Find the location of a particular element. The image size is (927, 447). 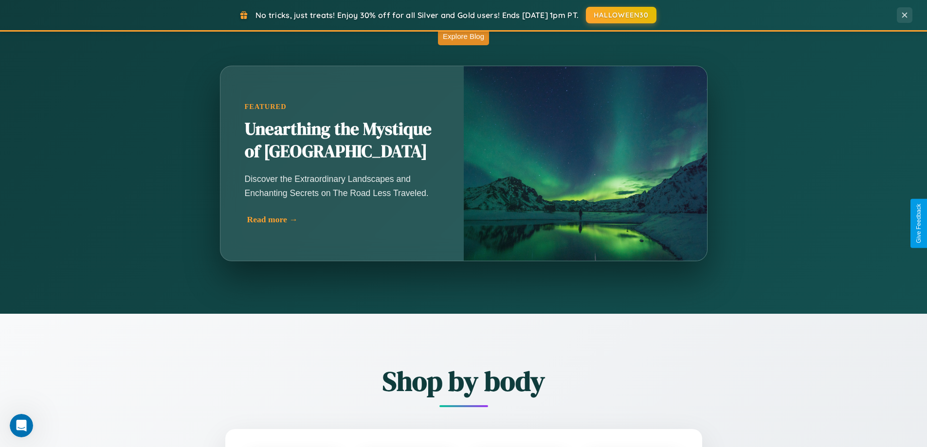

div: Read more → is located at coordinates (345, 219).